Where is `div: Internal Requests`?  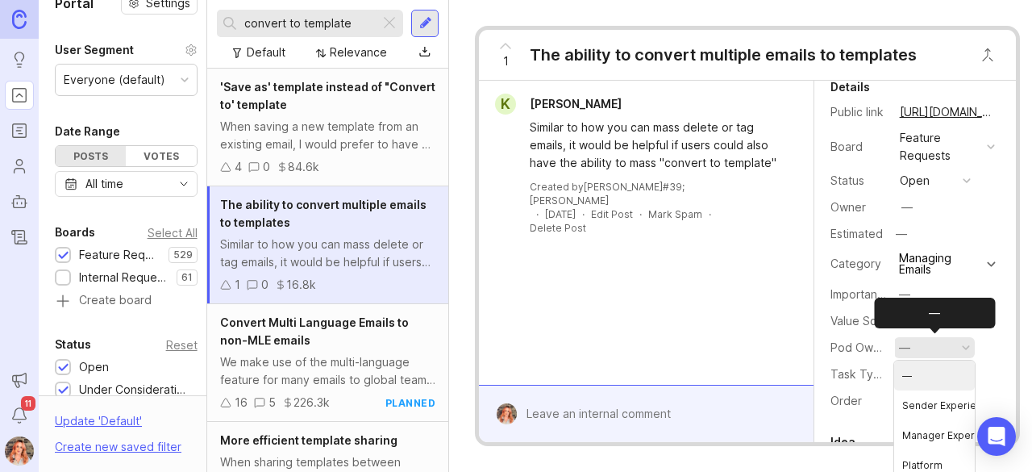 div: Internal Requests is located at coordinates (123, 277).